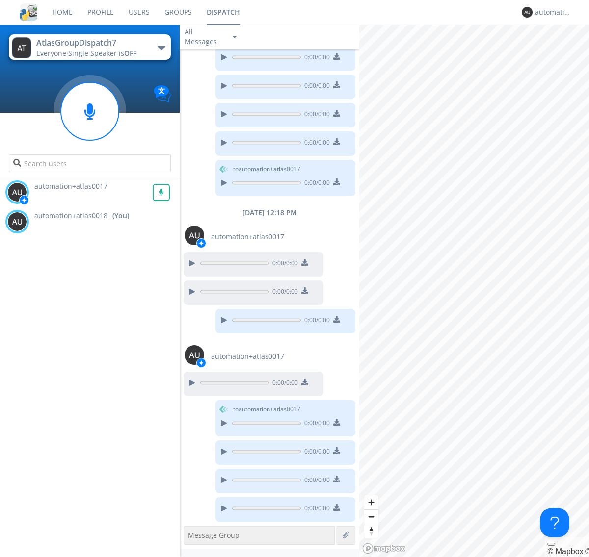  Describe the element at coordinates (565, 551) in the screenshot. I see `a: Mapbox` at that location.